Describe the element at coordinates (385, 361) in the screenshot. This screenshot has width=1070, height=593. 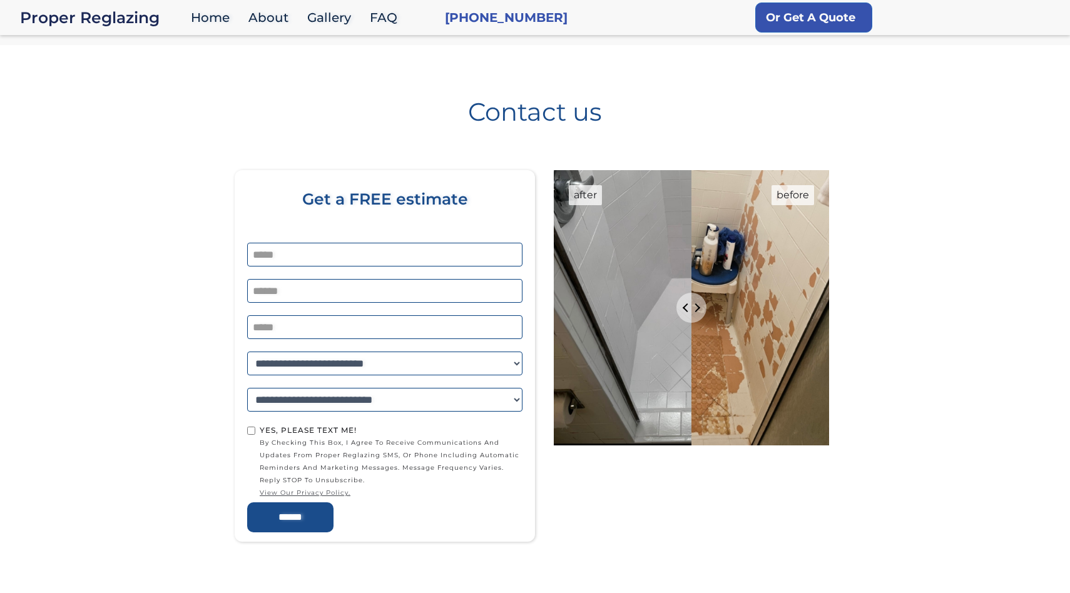
I see `form: Home Form Seattle` at that location.